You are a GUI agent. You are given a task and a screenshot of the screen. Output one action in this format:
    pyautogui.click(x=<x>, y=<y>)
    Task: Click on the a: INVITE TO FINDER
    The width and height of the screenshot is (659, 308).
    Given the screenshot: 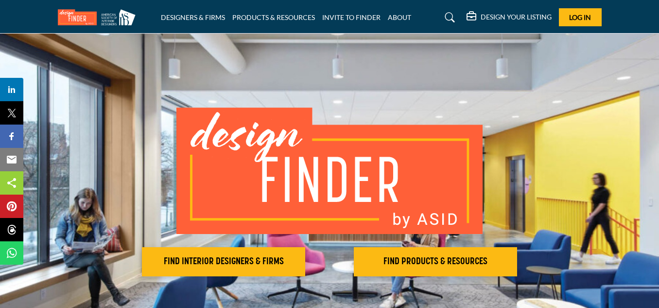 What is the action you would take?
    pyautogui.click(x=352, y=17)
    